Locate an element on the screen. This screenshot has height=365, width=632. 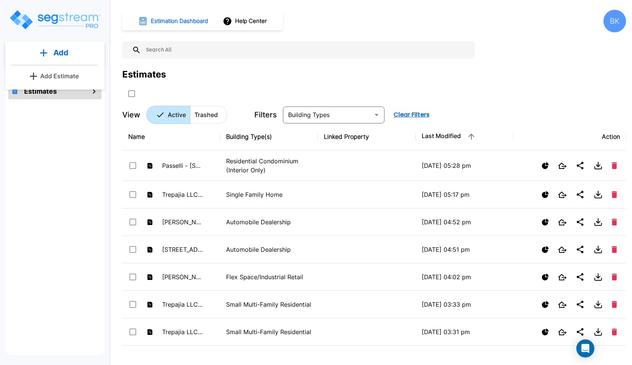
div: Name is located at coordinates (171, 137).